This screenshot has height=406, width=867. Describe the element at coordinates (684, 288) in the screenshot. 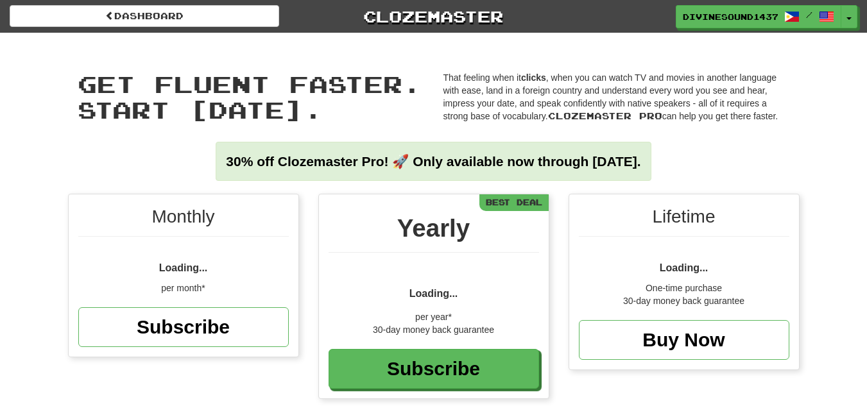

I see `div: One-time purchase` at that location.